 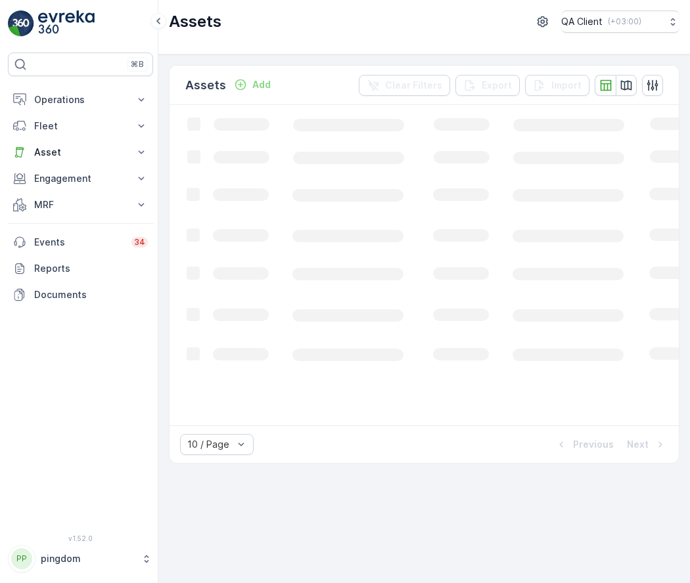 What do you see at coordinates (252, 85) in the screenshot?
I see `button: Add` at bounding box center [252, 85].